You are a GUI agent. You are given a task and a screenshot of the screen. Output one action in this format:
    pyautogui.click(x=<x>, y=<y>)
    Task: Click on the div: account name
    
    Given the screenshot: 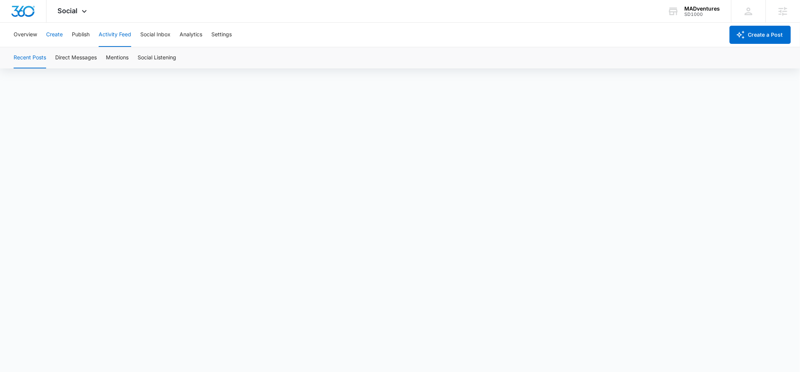 What is the action you would take?
    pyautogui.click(x=703, y=9)
    